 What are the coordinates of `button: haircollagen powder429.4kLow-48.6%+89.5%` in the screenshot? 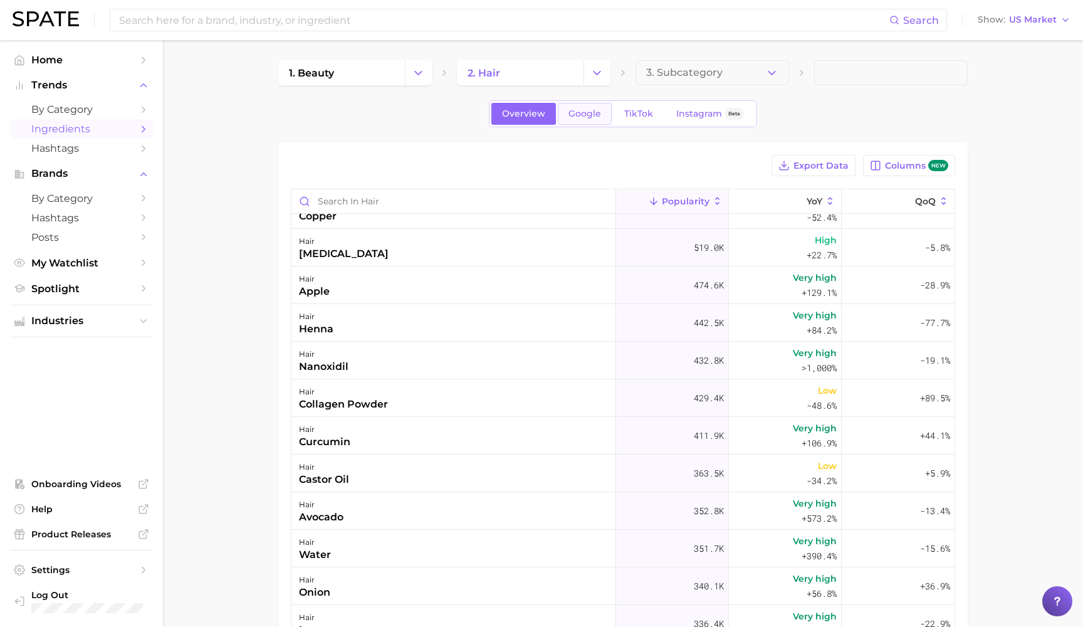 It's located at (623, 398).